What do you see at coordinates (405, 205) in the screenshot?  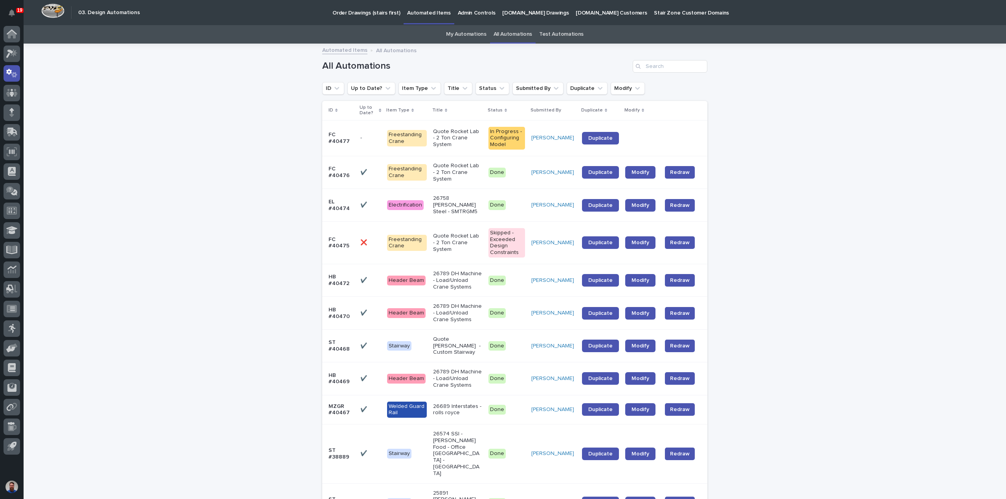 I see `div: Electrification` at bounding box center [405, 205].